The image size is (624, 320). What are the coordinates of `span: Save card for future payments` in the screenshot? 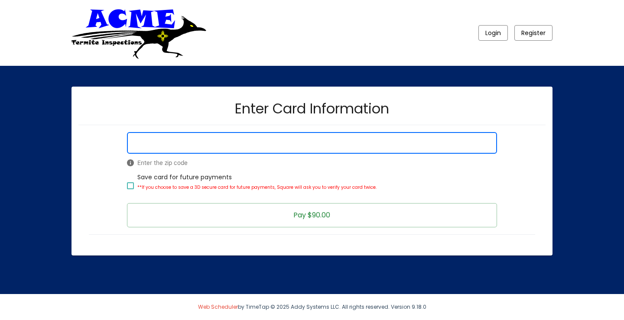 It's located at (257, 186).